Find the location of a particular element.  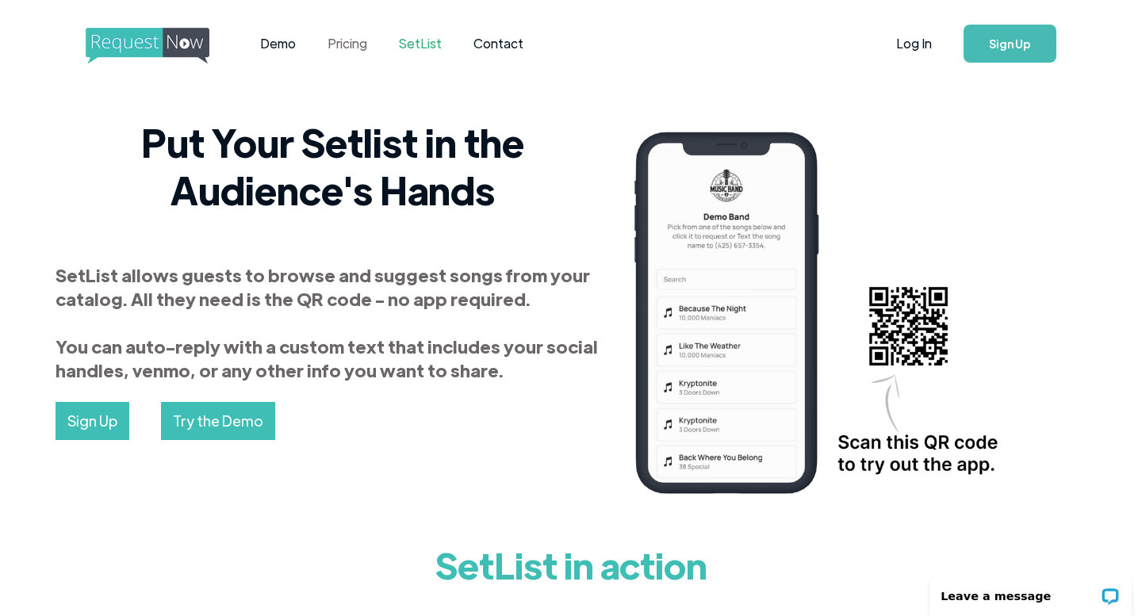

a: Contact is located at coordinates (498, 44).